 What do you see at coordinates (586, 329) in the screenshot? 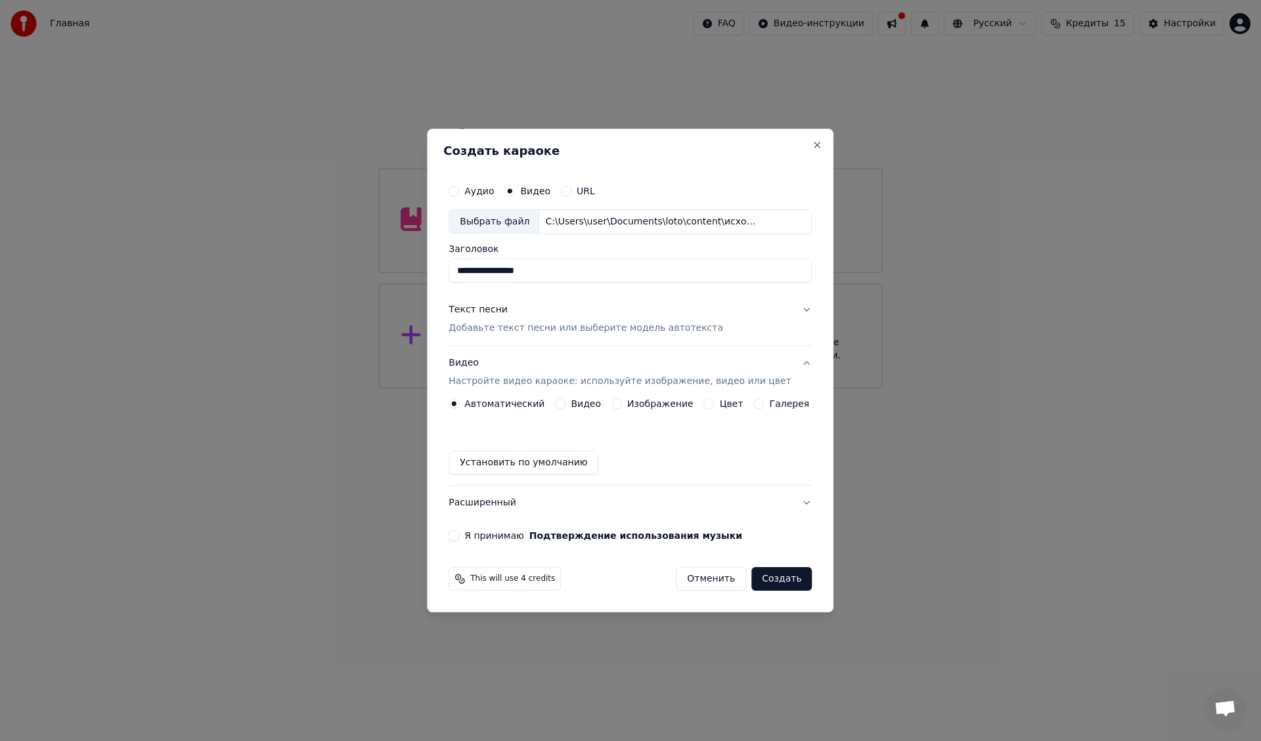
I see `p: Добавьте текст песни или выберите модель автотекста` at bounding box center [586, 329].